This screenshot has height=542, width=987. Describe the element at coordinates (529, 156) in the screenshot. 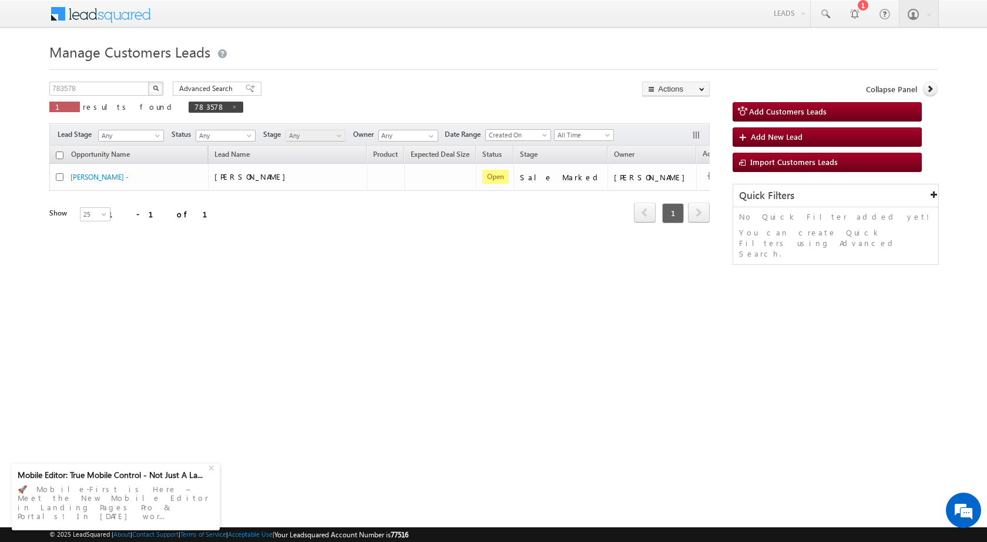

I see `a: Stage` at that location.